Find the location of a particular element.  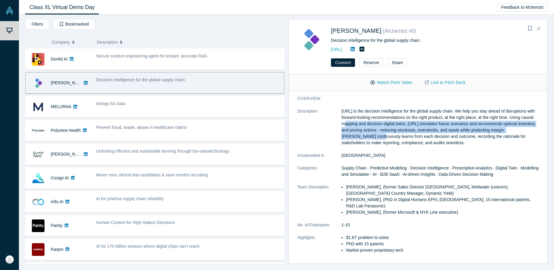

span: Description is located at coordinates (107, 42).